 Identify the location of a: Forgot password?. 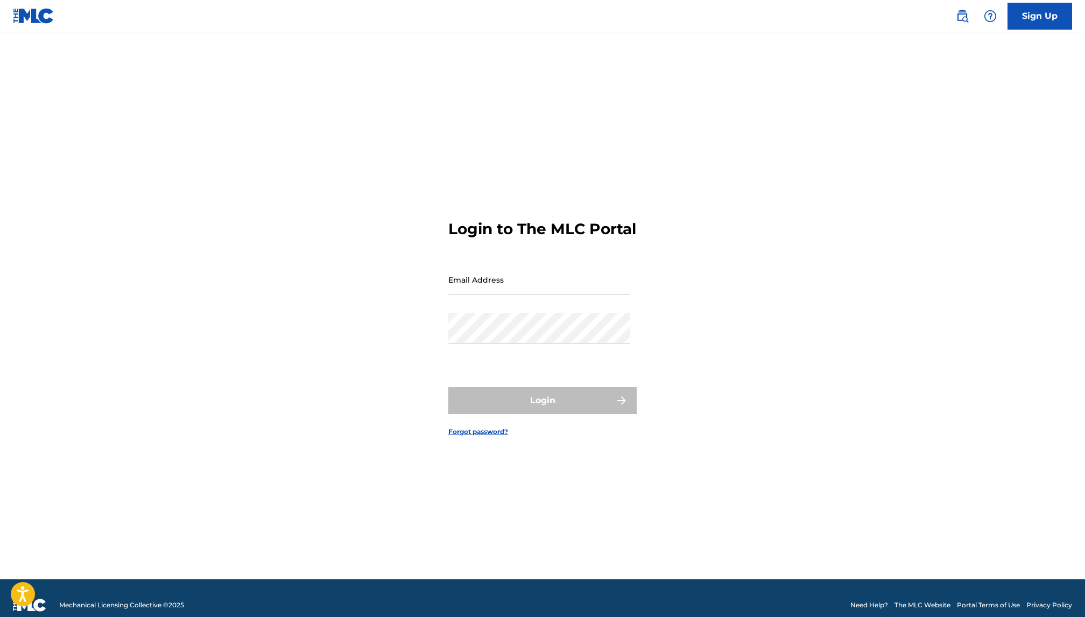
(478, 432).